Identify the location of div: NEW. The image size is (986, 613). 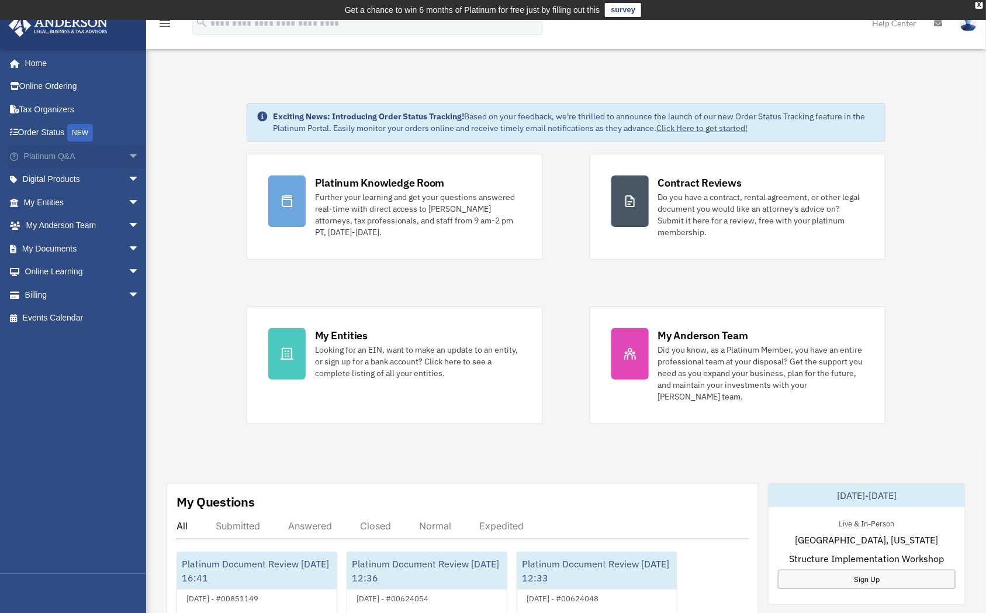
(80, 133).